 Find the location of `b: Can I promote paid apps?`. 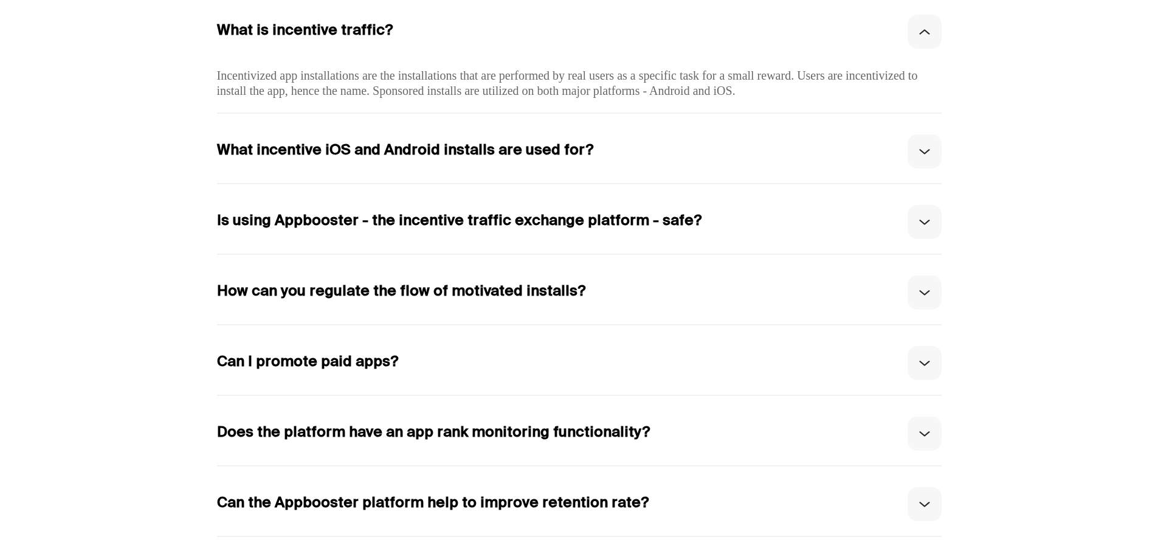

b: Can I promote paid apps? is located at coordinates (308, 363).